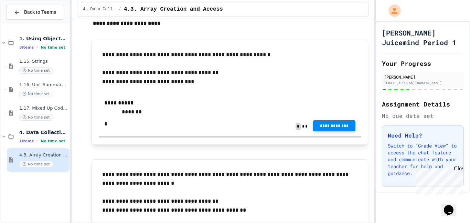 The image size is (470, 223). Describe the element at coordinates (423, 104) in the screenshot. I see `h2: Assignment Details` at that location.